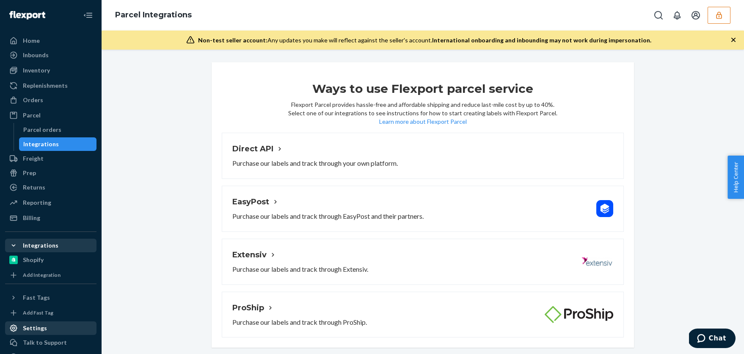 The image size is (744, 354). What do you see at coordinates (36, 70) in the screenshot?
I see `div: Inventory` at bounding box center [36, 70].